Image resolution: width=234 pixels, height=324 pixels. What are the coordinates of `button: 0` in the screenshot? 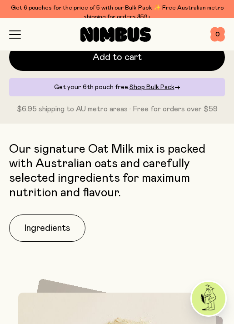 It's located at (218, 35).